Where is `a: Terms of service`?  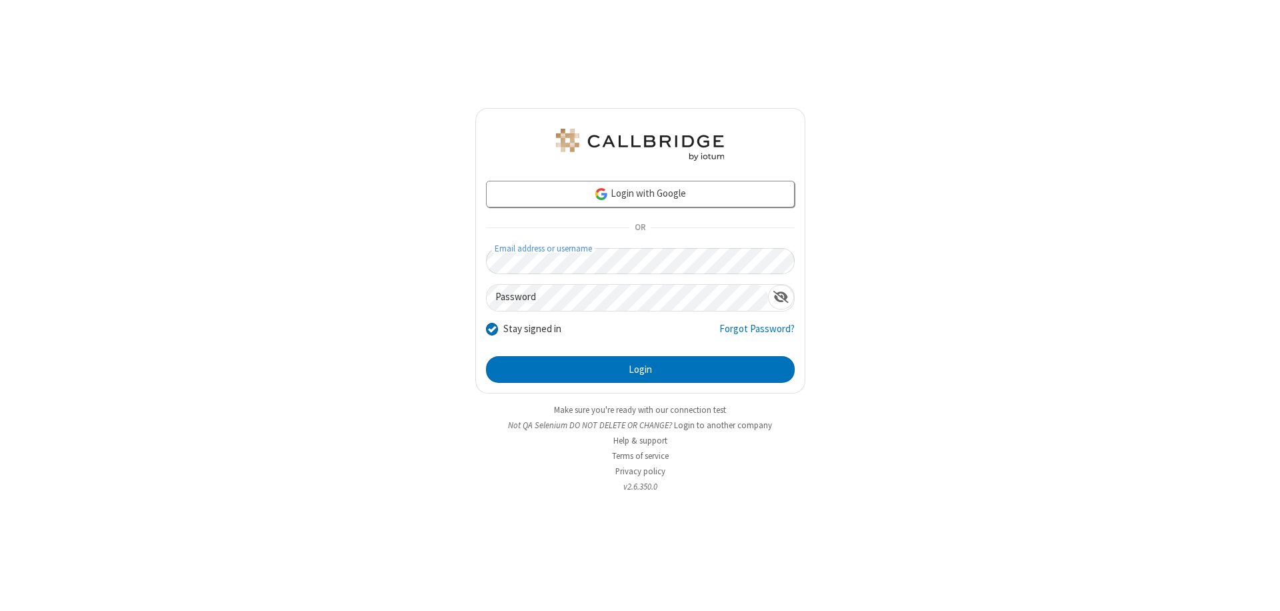
a: Terms of service is located at coordinates (640, 455).